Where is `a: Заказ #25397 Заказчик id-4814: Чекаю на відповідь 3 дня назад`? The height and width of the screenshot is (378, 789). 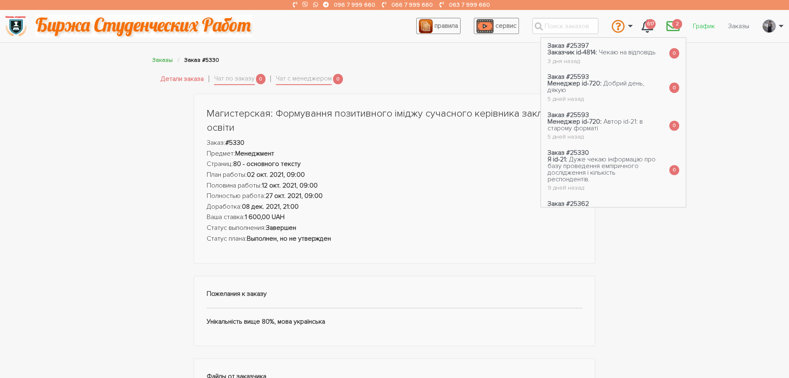
a: Заказ #25397 Заказчик id-4814: Чекаю на відповідь 3 дня назад is located at coordinates (602, 53).